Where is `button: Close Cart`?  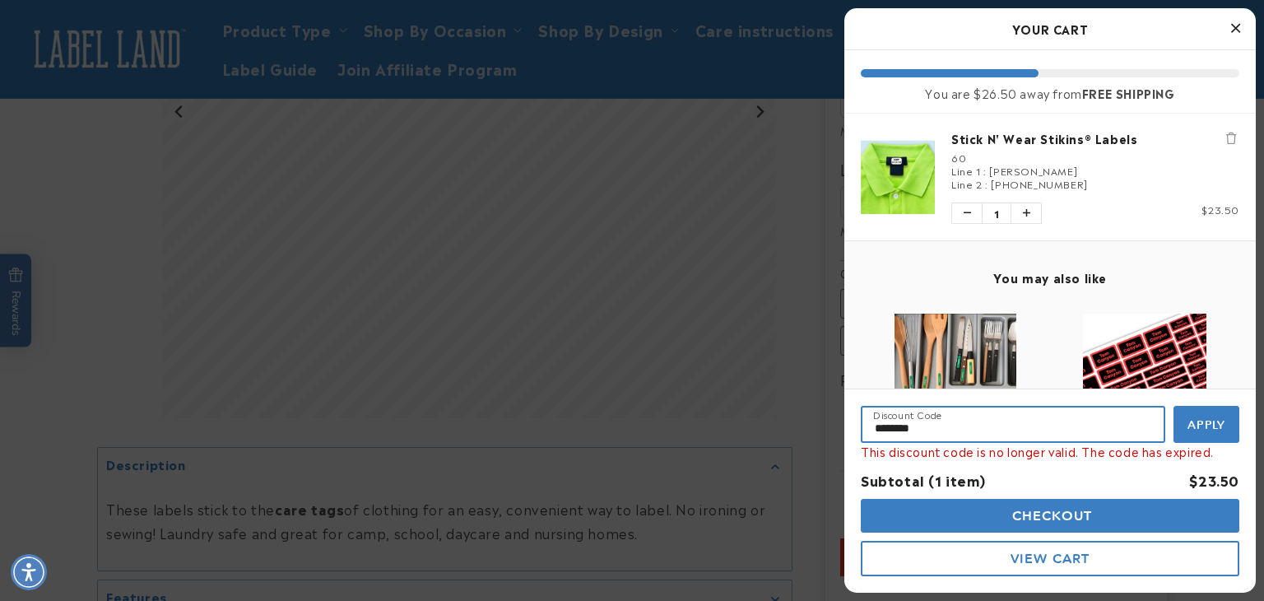
button: Close Cart is located at coordinates (1235, 29).